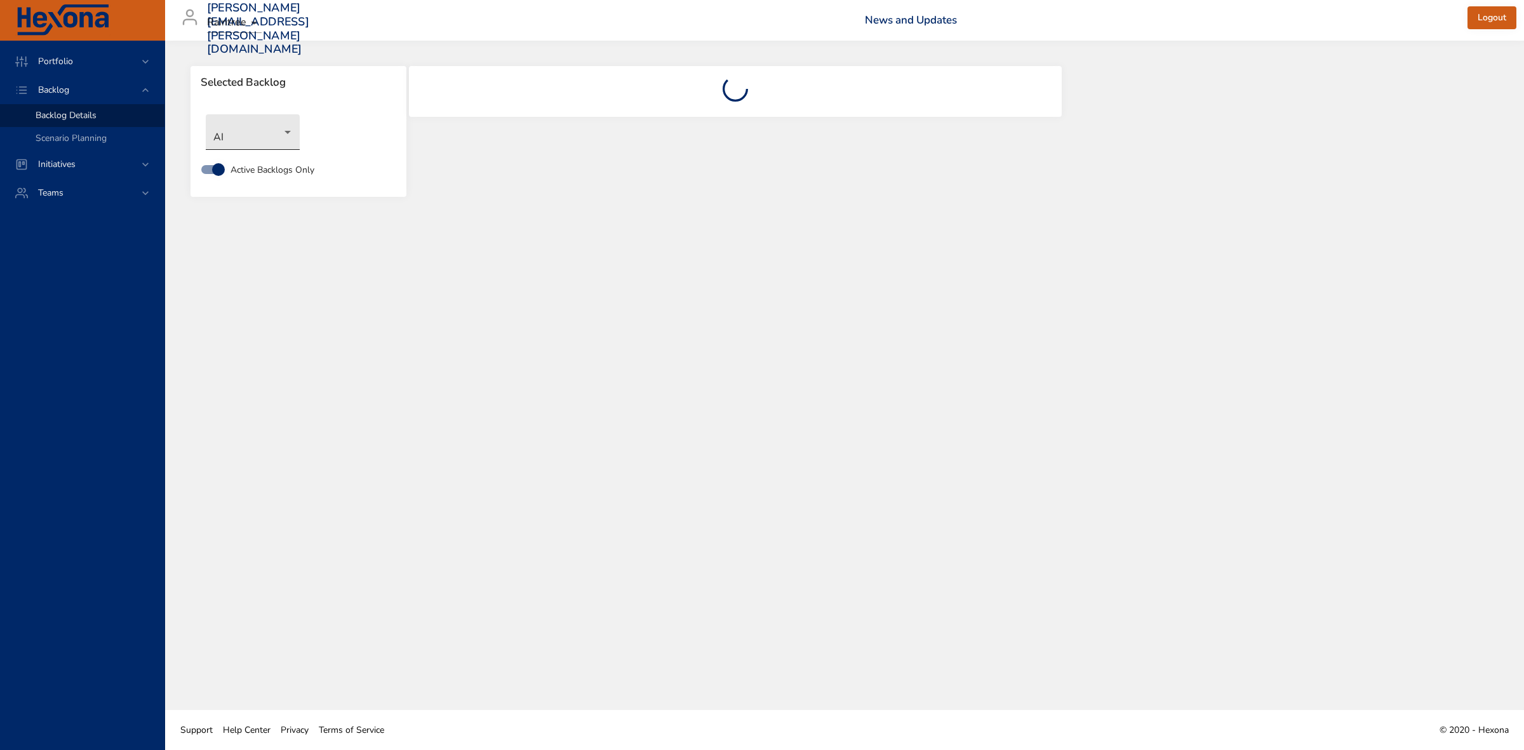 The image size is (1524, 750). What do you see at coordinates (1491, 18) in the screenshot?
I see `button: Logout` at bounding box center [1491, 18].